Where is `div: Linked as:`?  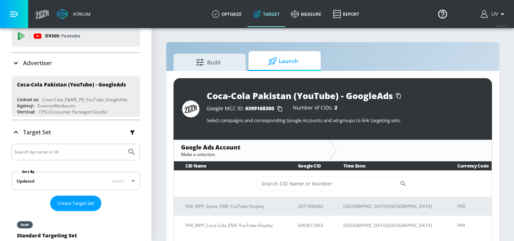 div: Linked as: is located at coordinates (28, 100).